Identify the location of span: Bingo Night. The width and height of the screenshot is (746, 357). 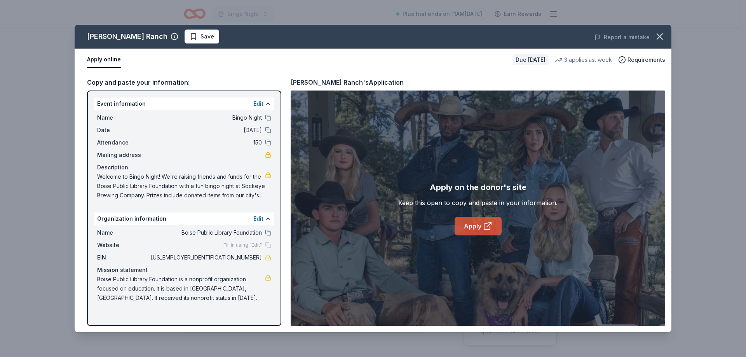
(205, 118).